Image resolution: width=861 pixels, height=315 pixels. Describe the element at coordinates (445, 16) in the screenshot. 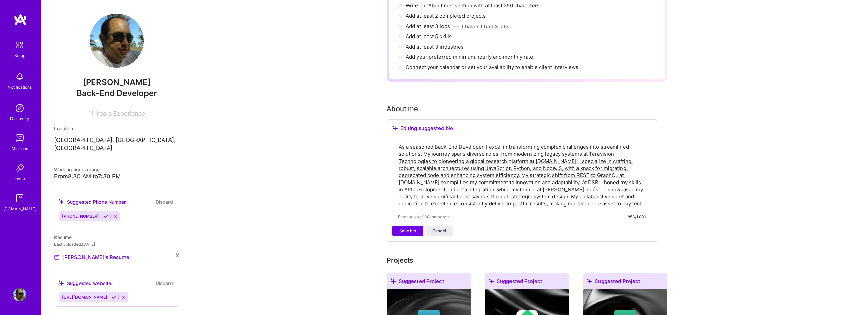

I see `span: Add at least 2 completed projects` at that location.